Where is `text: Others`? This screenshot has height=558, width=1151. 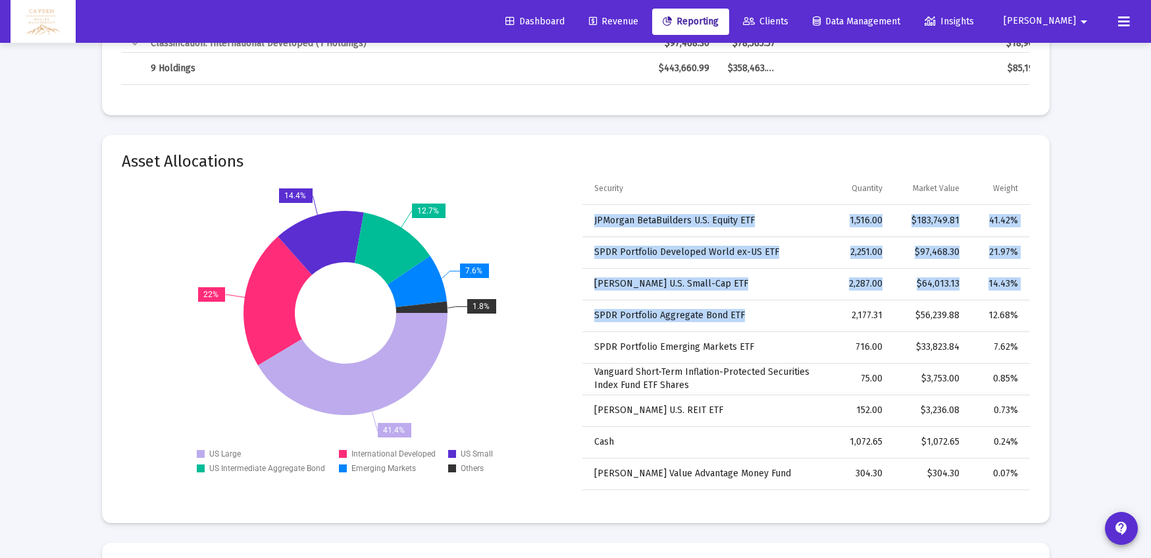
text: Others is located at coordinates (472, 468).